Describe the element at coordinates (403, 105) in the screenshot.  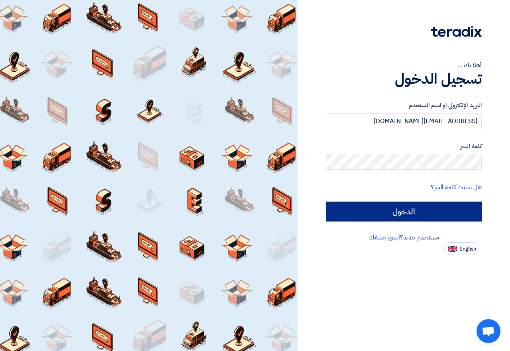
I see `label: البريد الإلكتروني او اسم المستخدم` at that location.